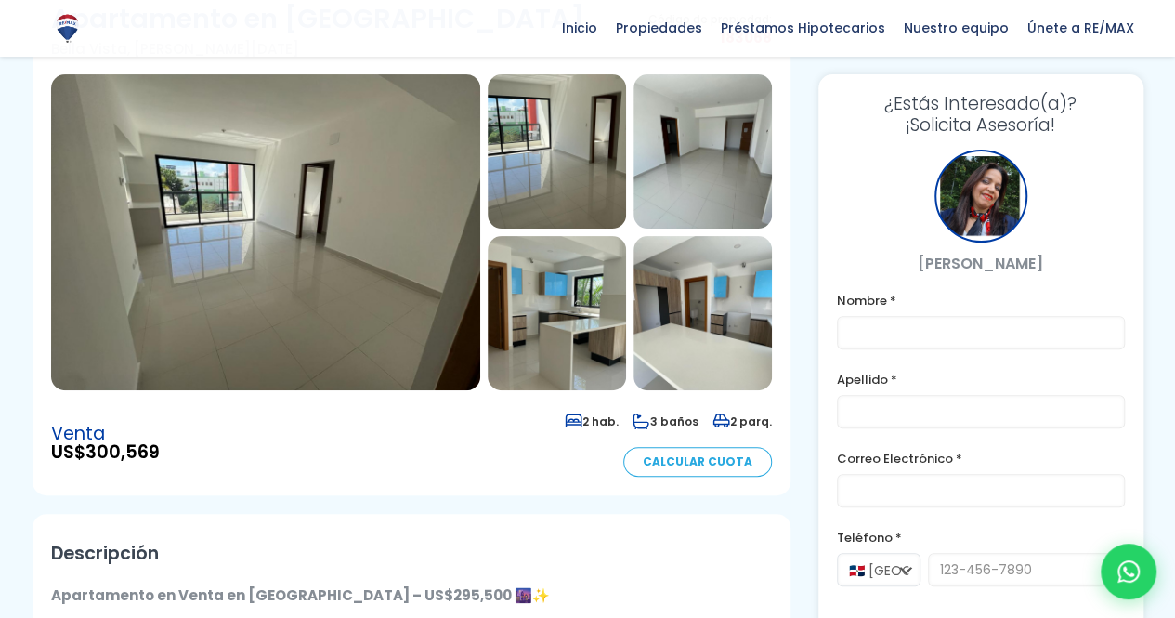 Image resolution: width=1175 pixels, height=618 pixels. I want to click on h2: Descripción, so click(412, 553).